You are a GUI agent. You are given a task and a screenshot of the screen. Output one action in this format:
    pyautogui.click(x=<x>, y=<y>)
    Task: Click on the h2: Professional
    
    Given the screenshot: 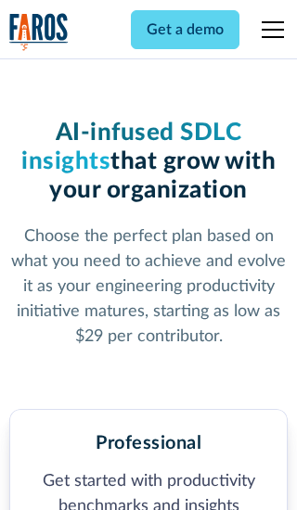 What is the action you would take?
    pyautogui.click(x=148, y=443)
    